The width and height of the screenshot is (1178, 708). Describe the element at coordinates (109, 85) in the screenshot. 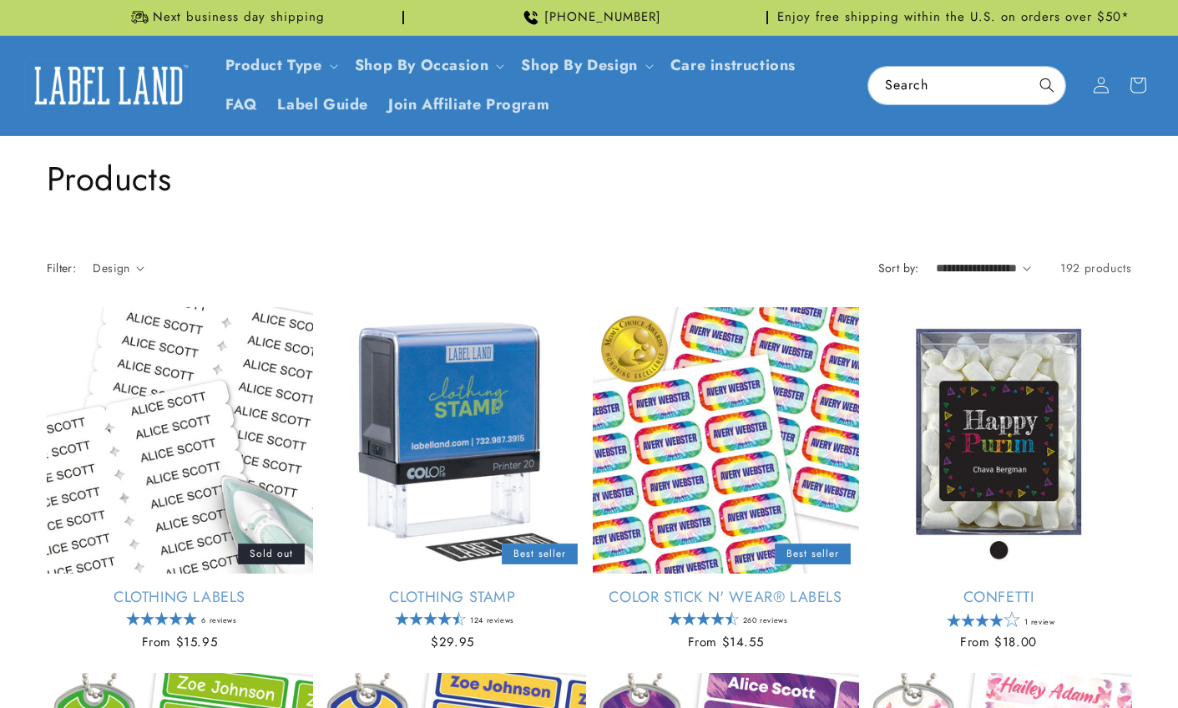

I see `img: Label Land` at that location.